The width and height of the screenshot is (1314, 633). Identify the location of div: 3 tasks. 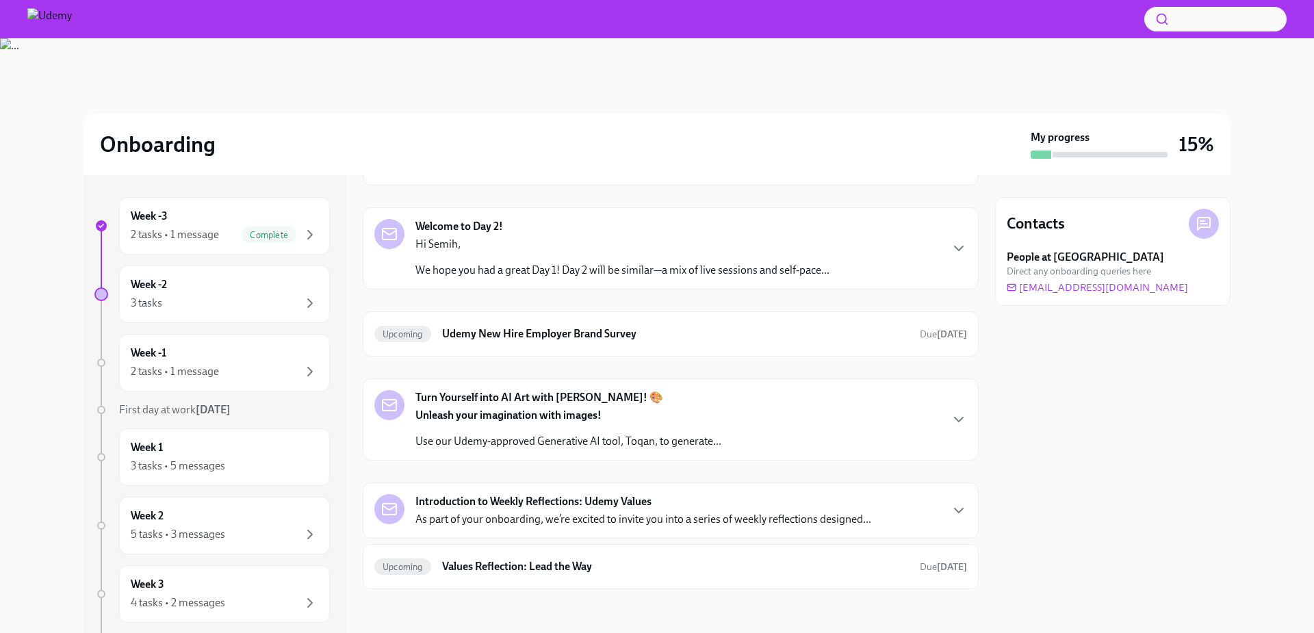
(146, 303).